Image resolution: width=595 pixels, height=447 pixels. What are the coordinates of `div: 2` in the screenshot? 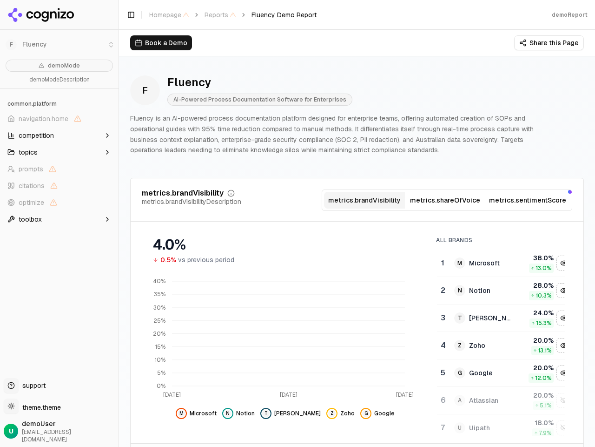 It's located at (443, 290).